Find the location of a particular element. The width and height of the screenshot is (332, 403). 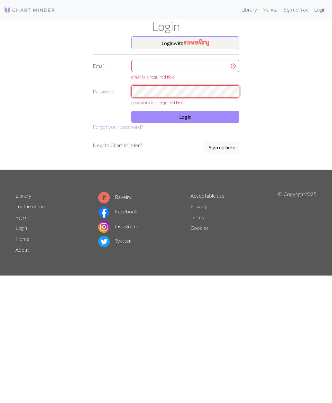

p: New to Chart Minder? is located at coordinates (117, 145).